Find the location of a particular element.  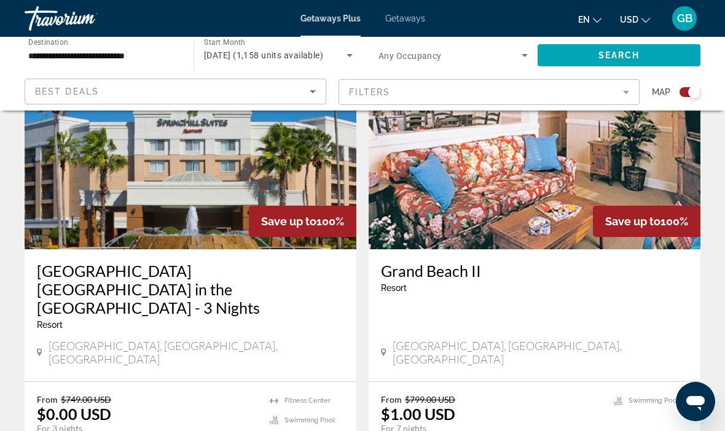

span: Search is located at coordinates (619, 55).